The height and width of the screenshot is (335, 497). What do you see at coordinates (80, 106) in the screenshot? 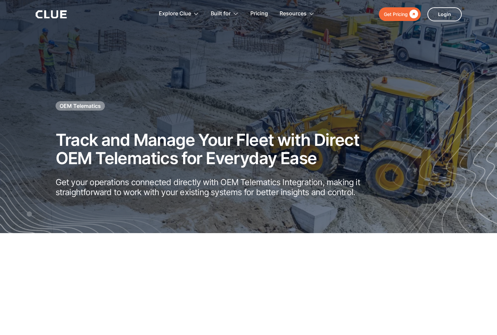
I see `h1: OEM Telematics` at bounding box center [80, 106].